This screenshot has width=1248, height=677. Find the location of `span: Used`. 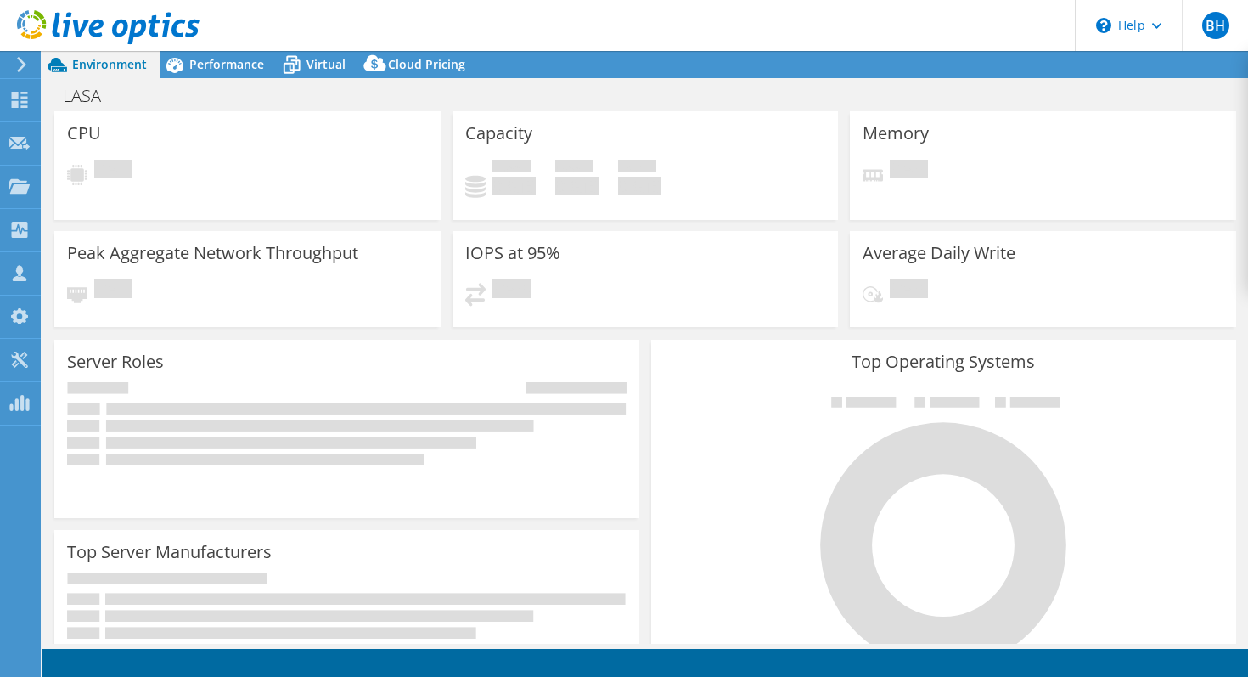

span: Used is located at coordinates (511, 168).